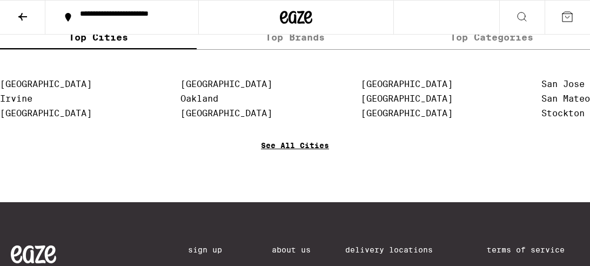 This screenshot has width=590, height=266. Describe the element at coordinates (42, 12) in the screenshot. I see `span: Hi. Need any help?` at that location.